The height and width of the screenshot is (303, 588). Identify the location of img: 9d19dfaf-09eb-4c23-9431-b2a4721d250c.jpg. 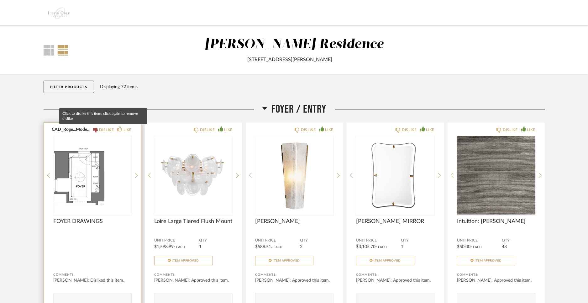
(60, 13).